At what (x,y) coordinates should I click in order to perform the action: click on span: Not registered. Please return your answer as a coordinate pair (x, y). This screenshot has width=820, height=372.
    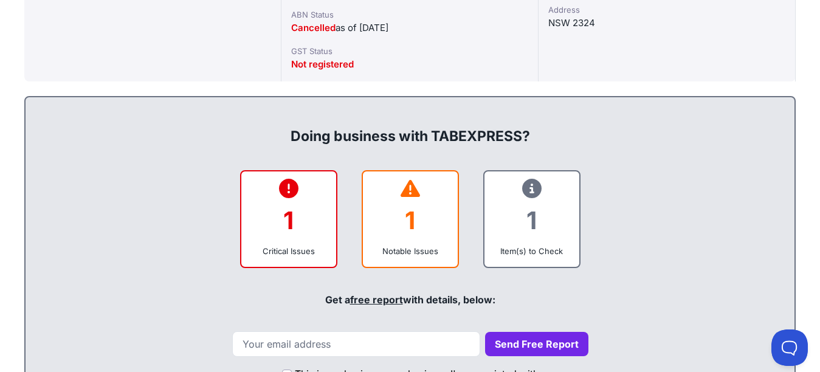
    Looking at the image, I should click on (322, 64).